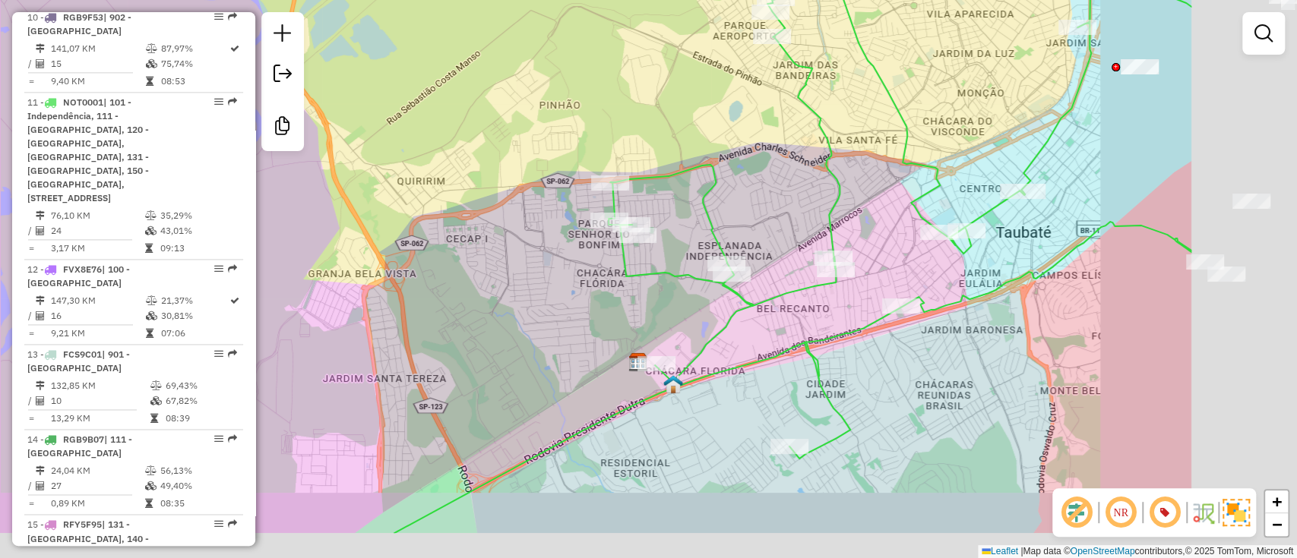 The height and width of the screenshot is (558, 1297). Describe the element at coordinates (198, 216) in the screenshot. I see `td: 35,29%` at that location.